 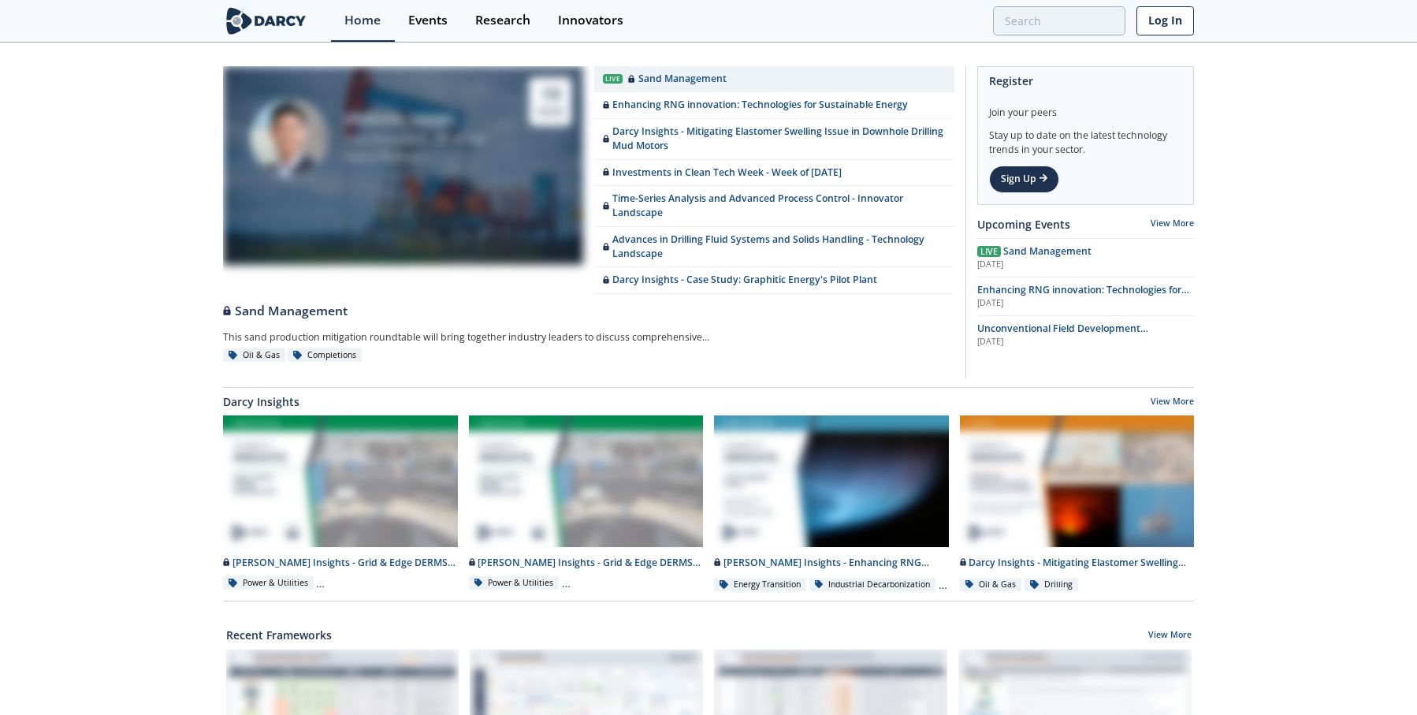 What do you see at coordinates (279, 634) in the screenshot?
I see `a: Recent Frameworks` at bounding box center [279, 634].